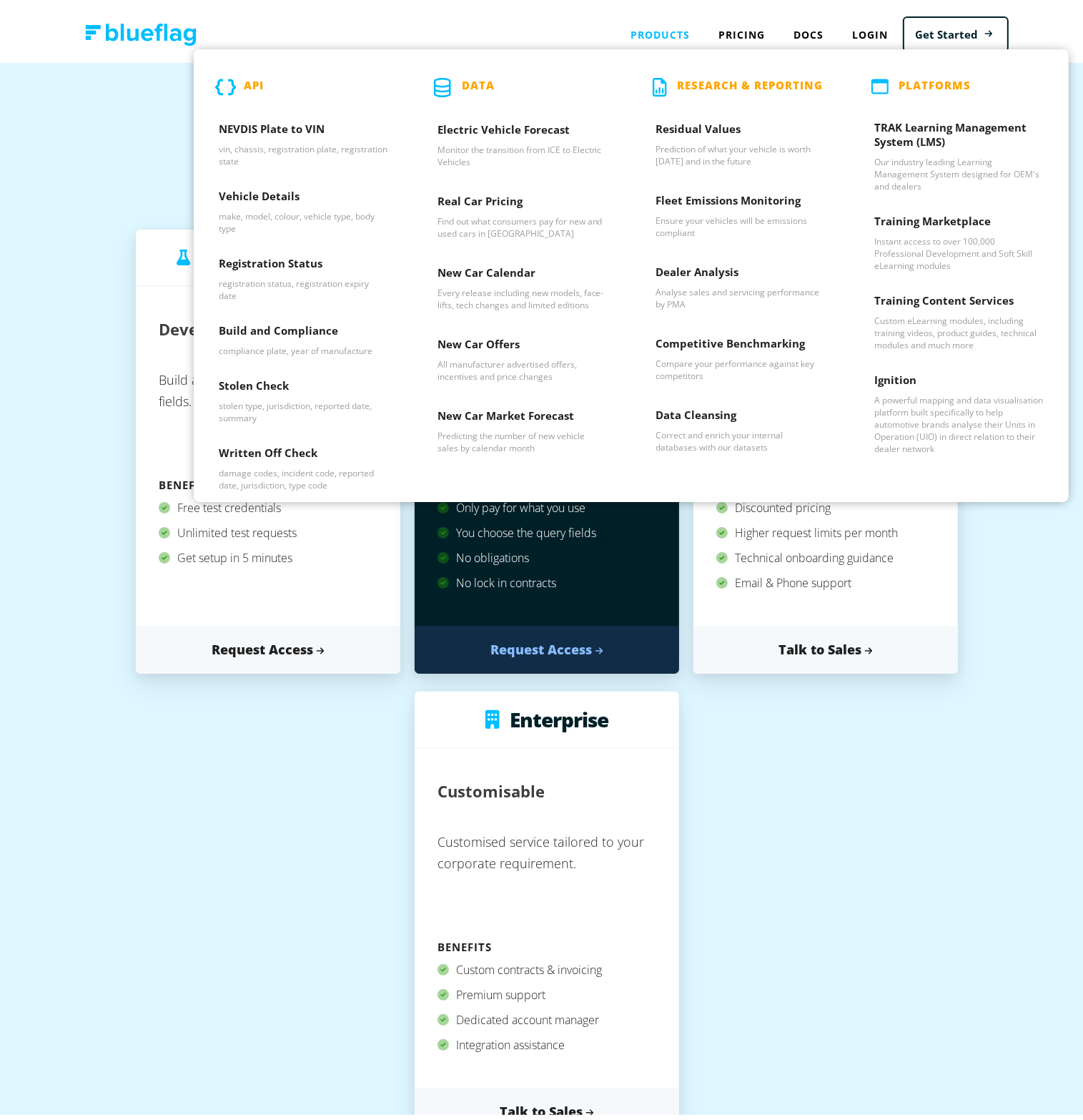  What do you see at coordinates (741, 284) in the screenshot?
I see `a: Dealer Analysis - Analyse sales and servicing performance by PMA` at bounding box center [741, 284].